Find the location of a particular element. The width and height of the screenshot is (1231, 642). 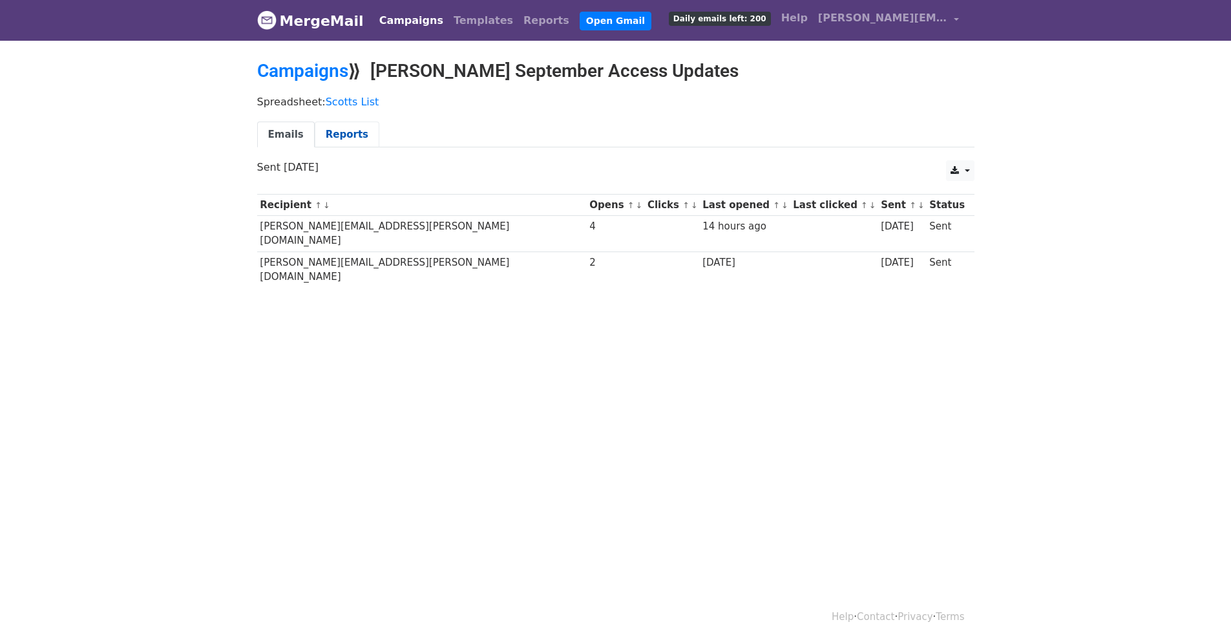

div: 14 hours ago is located at coordinates (744, 226).